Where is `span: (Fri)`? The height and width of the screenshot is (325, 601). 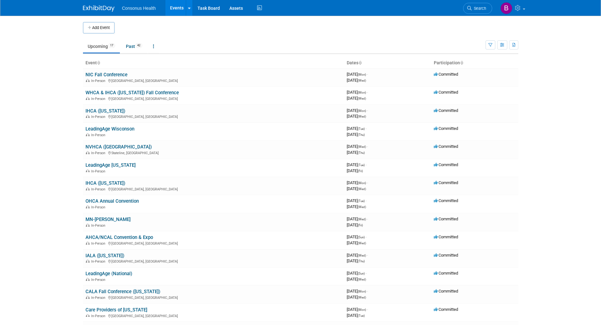 span: (Fri) is located at coordinates (360, 171).